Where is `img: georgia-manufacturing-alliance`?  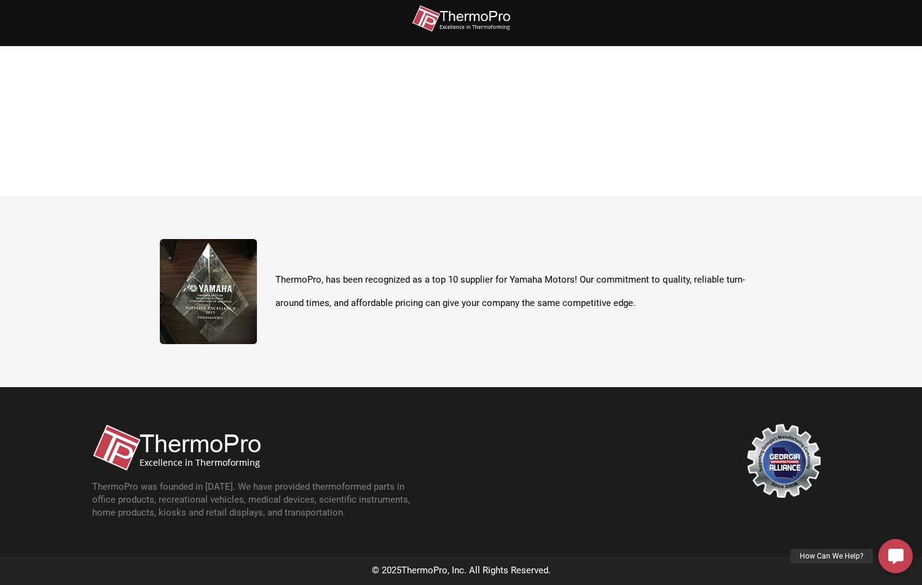 img: georgia-manufacturing-alliance is located at coordinates (784, 461).